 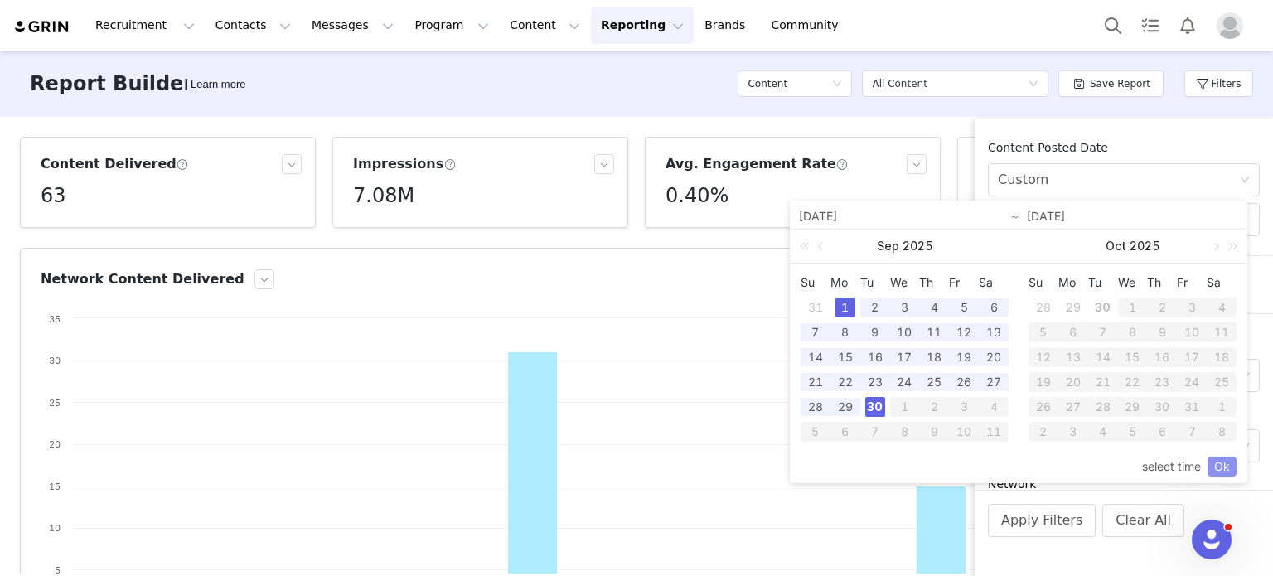 I want to click on div: 31, so click(x=1192, y=407).